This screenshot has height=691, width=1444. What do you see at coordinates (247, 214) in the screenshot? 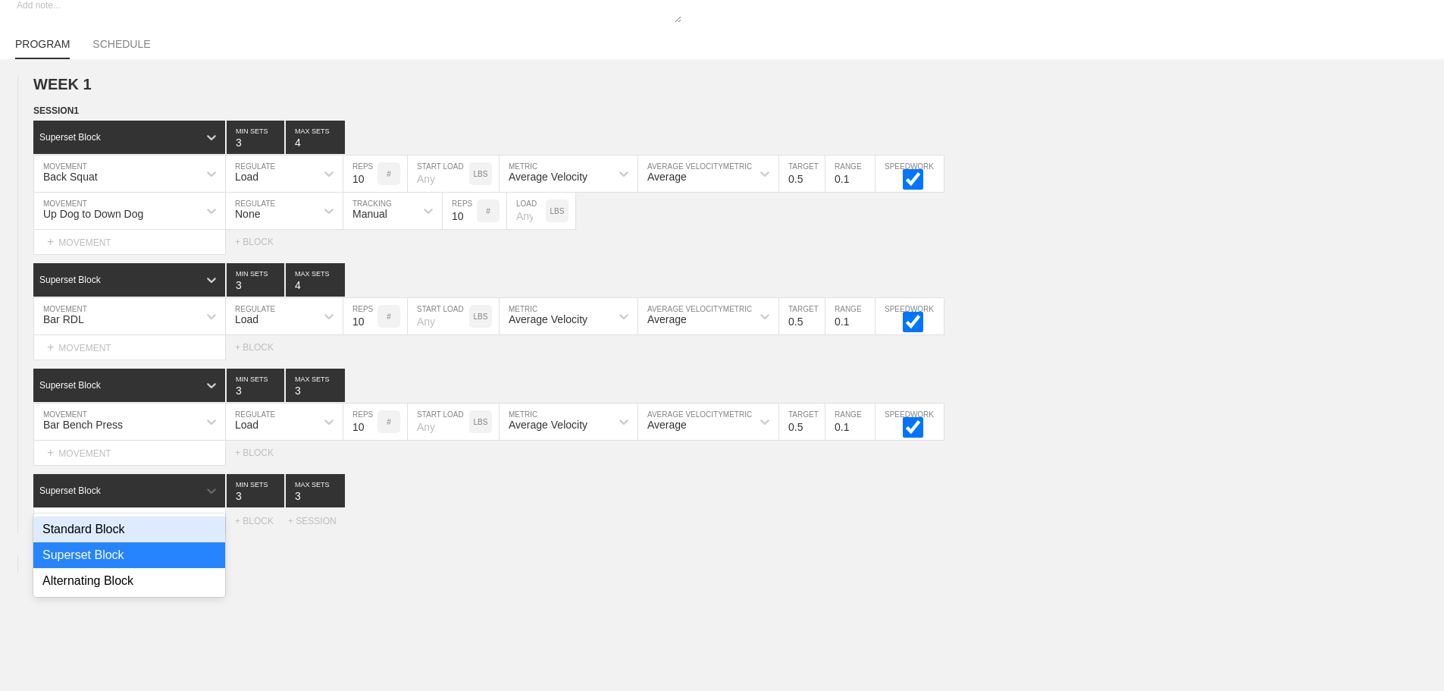
I see `div: None` at bounding box center [247, 214].